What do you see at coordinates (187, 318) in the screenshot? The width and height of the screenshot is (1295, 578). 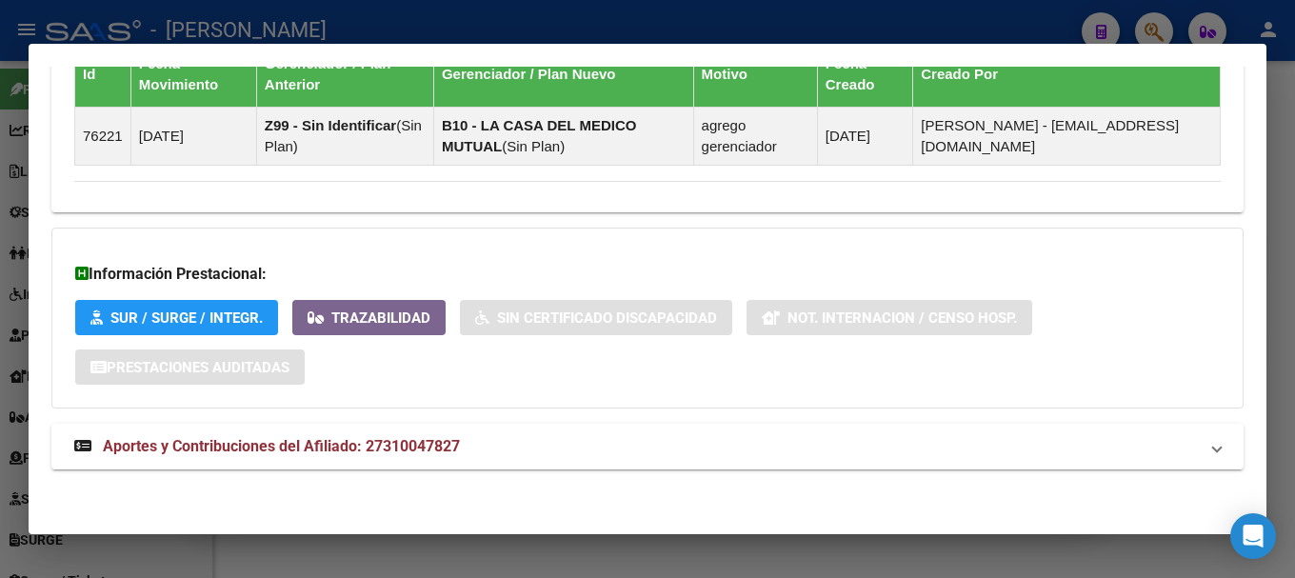 I see `span: SUR / SURGE / INTEGR.` at bounding box center [187, 318].